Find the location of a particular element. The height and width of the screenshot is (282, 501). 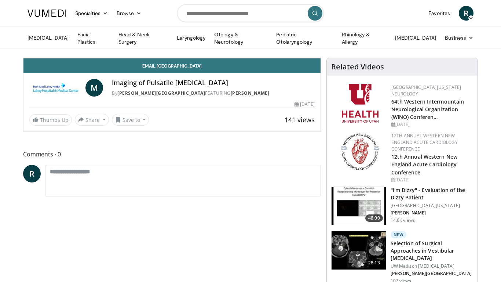

img: 95682de8-e5df-4f0b-b2ef-b28e4a24467c.150x105_q85_crop-smart_upscale.jpg is located at coordinates (359, 250).